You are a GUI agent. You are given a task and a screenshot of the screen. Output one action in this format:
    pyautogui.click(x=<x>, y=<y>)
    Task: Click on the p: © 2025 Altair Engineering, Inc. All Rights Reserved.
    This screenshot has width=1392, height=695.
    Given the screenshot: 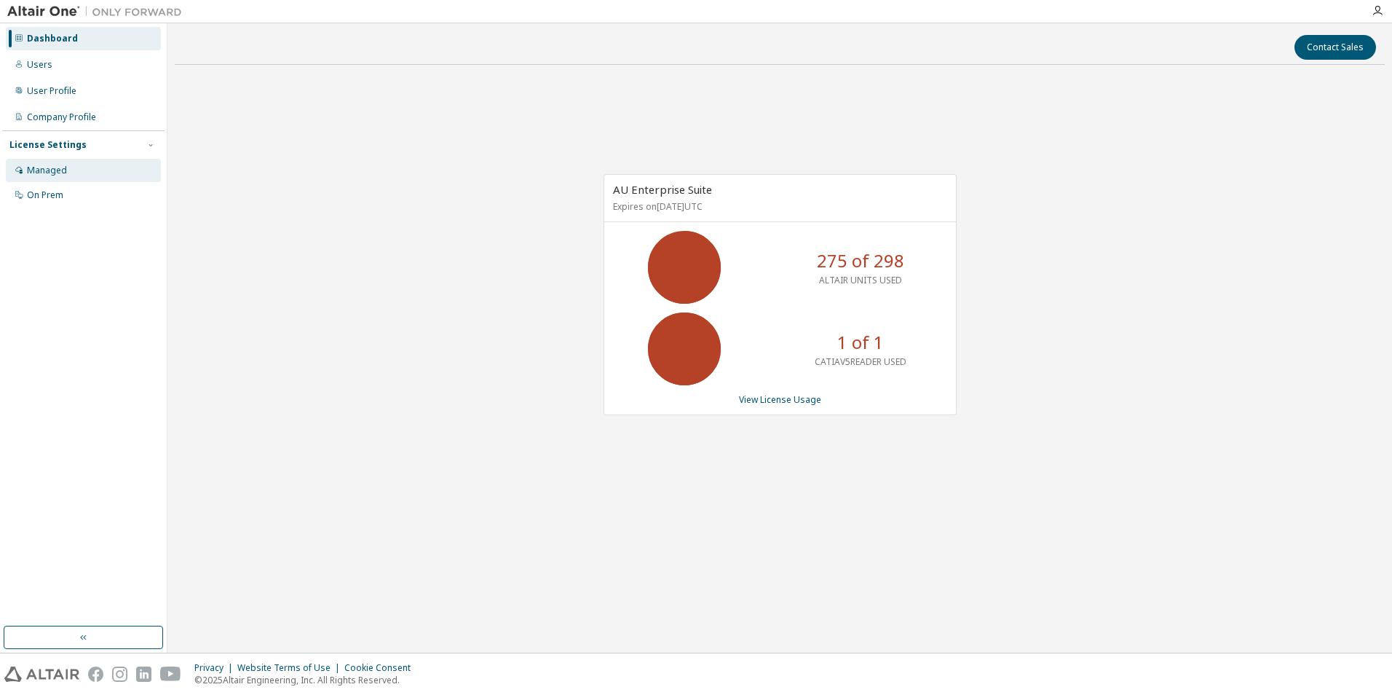 What is the action you would take?
    pyautogui.click(x=307, y=679)
    